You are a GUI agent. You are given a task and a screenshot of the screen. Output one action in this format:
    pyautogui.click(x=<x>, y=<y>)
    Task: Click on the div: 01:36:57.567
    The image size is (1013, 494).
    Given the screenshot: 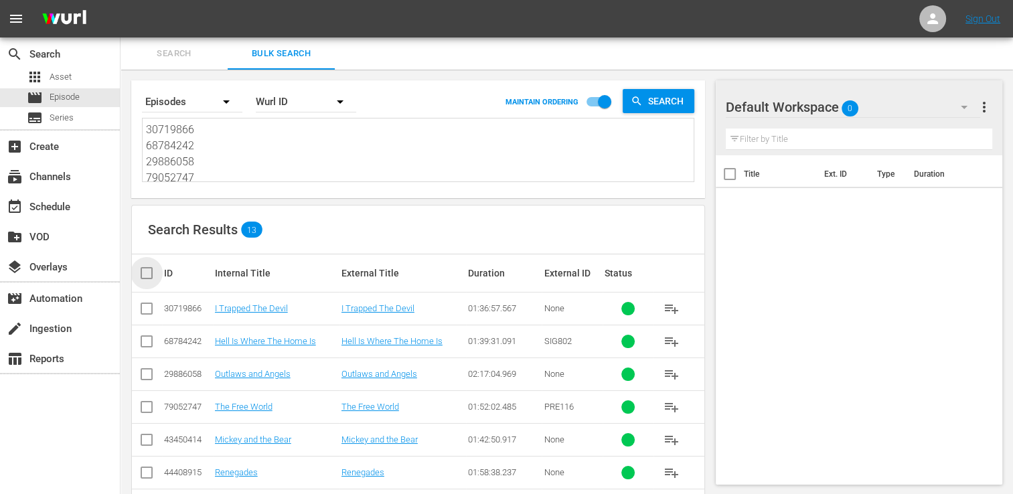 What is the action you would take?
    pyautogui.click(x=503, y=308)
    